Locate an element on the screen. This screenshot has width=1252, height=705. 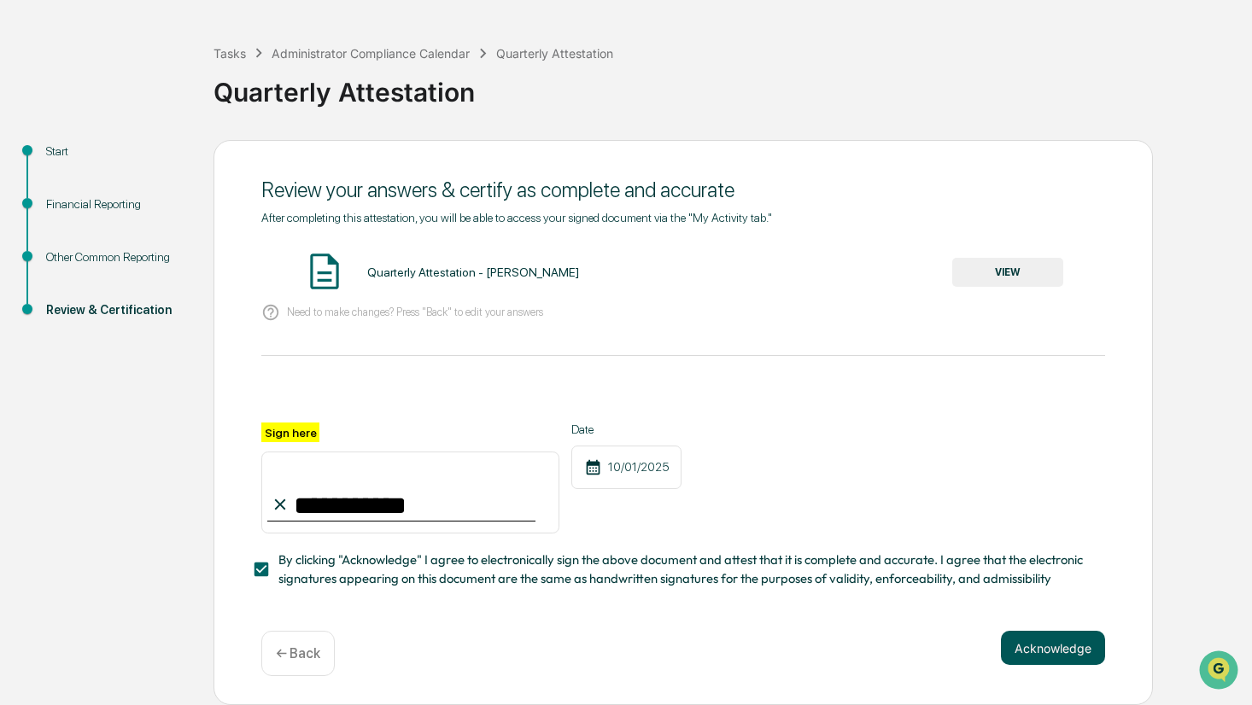
button: Open customer support is located at coordinates (21, 21).